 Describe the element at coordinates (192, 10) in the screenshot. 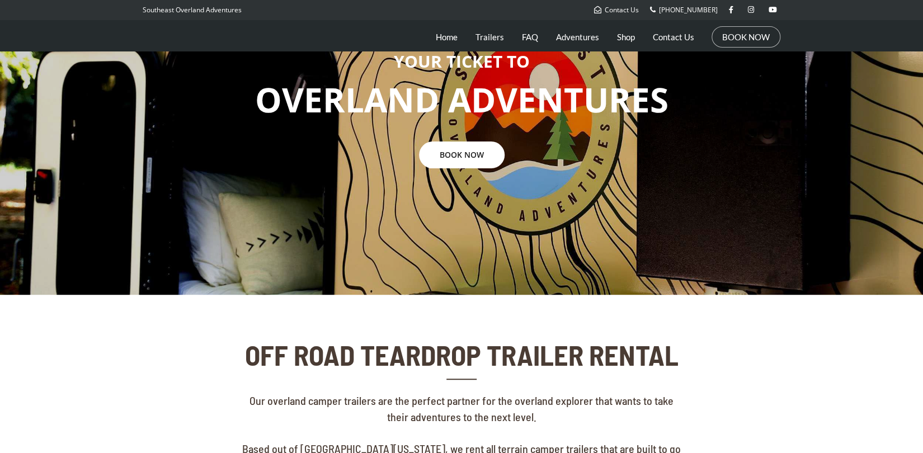

I see `p: Southeast Overland Adventures` at that location.